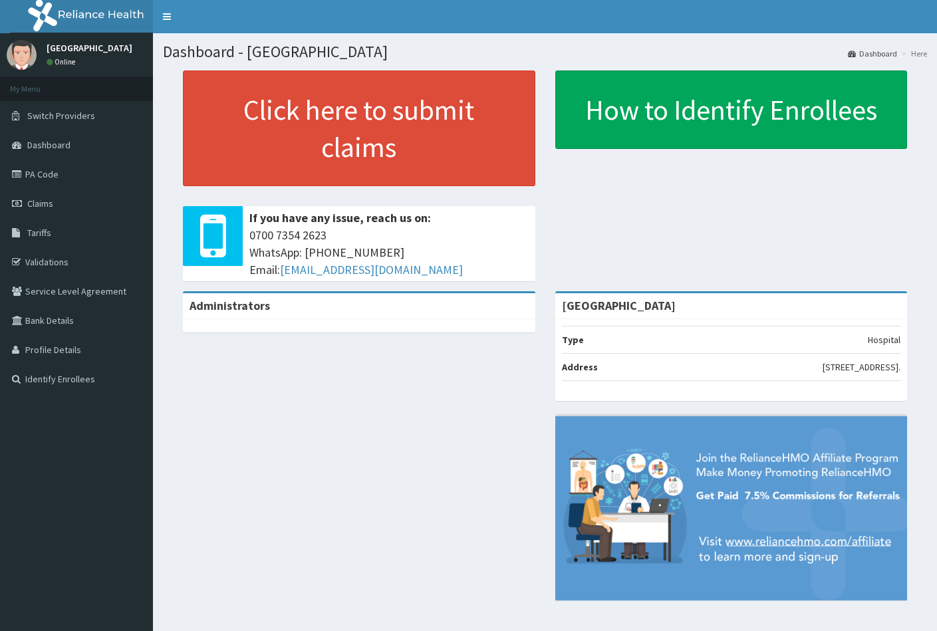  I want to click on img: provider-team-banner.png, so click(732, 508).